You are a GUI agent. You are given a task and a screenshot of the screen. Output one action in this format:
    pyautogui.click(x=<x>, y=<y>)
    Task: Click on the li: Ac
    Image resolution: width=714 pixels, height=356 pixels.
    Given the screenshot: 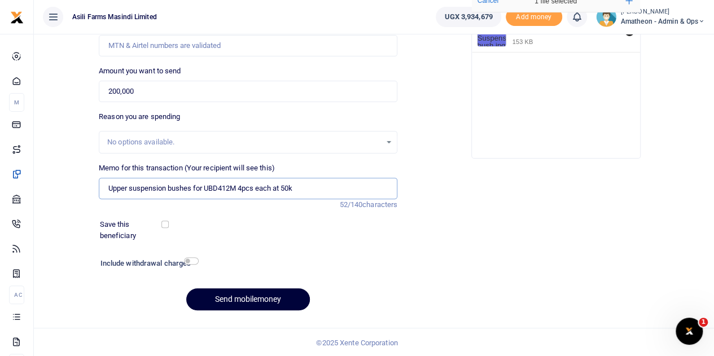 What is the action you would take?
    pyautogui.click(x=16, y=295)
    